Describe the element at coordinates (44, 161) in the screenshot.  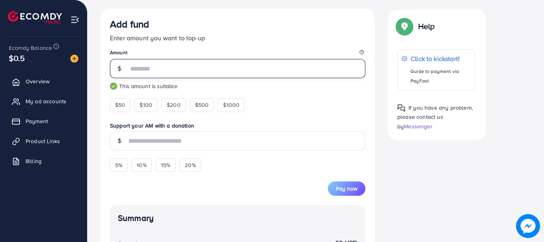
I see `a: Billing` at that location.